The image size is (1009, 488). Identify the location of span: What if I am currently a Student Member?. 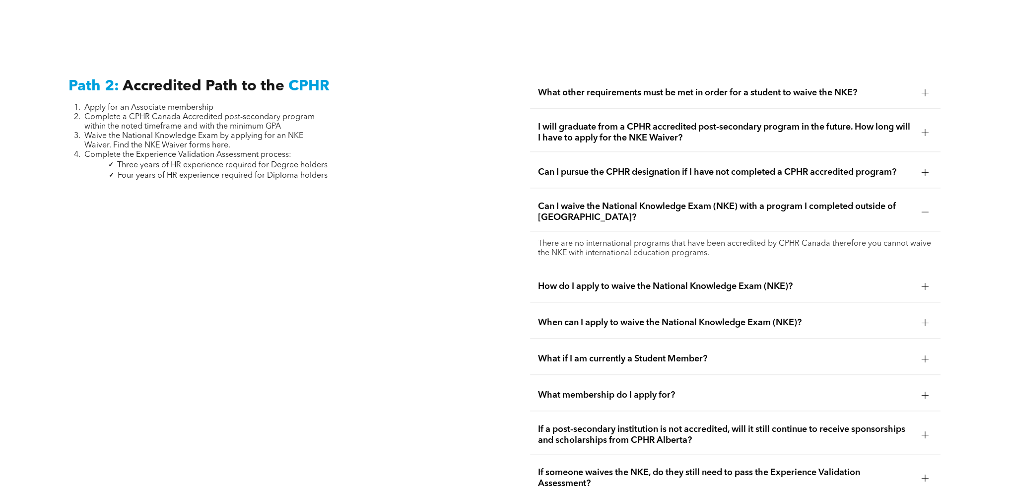
(726, 359).